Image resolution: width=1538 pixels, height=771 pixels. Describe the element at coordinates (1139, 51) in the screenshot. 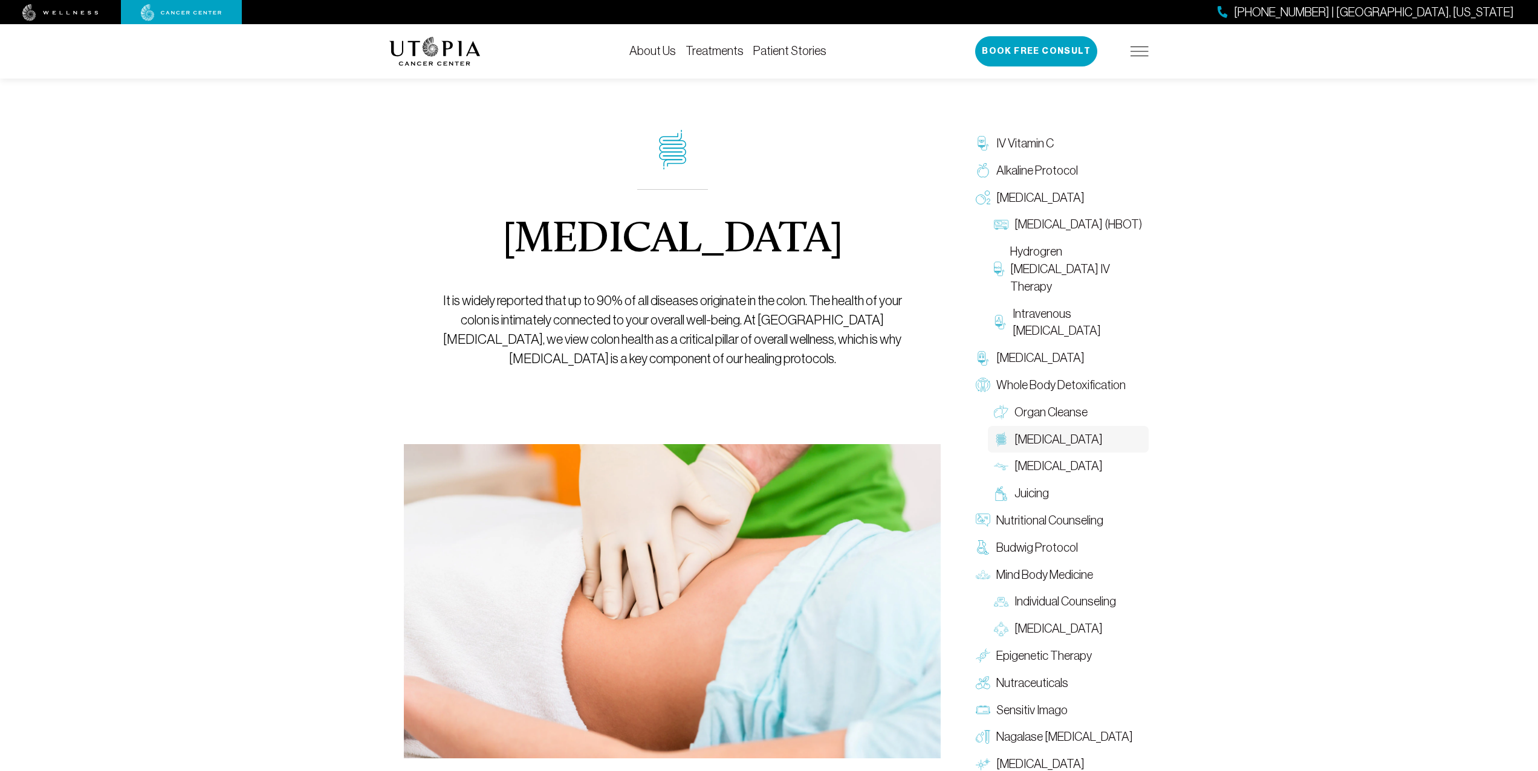

I see `img: icon-hamburger` at that location.